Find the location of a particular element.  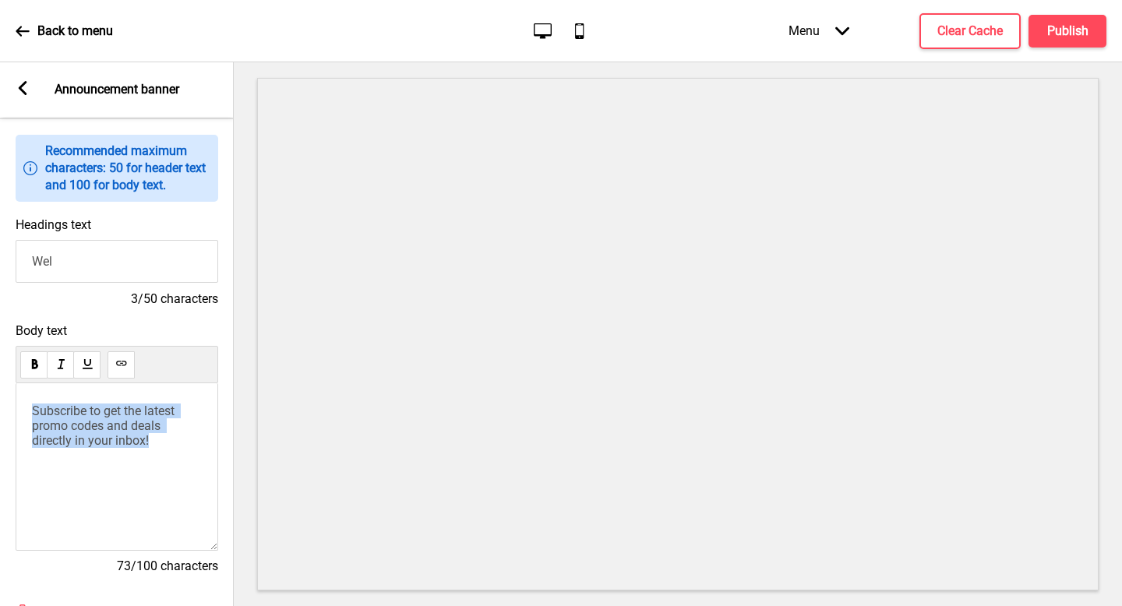

div: Menu is located at coordinates (819, 30).